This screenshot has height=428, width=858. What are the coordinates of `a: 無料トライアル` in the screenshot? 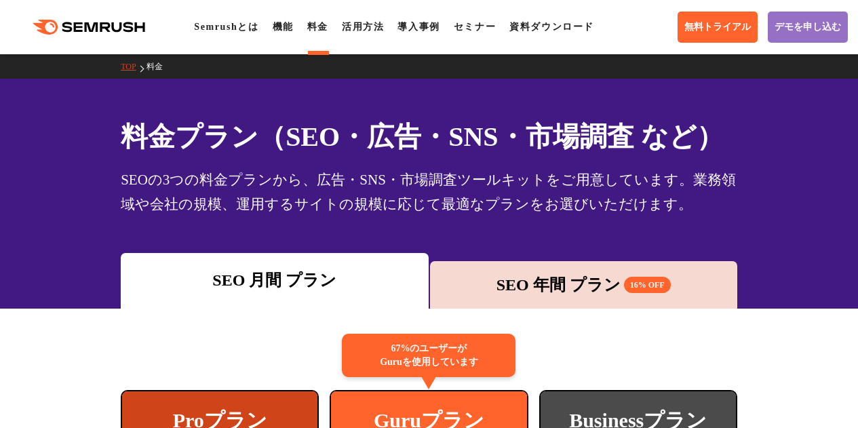 It's located at (718, 27).